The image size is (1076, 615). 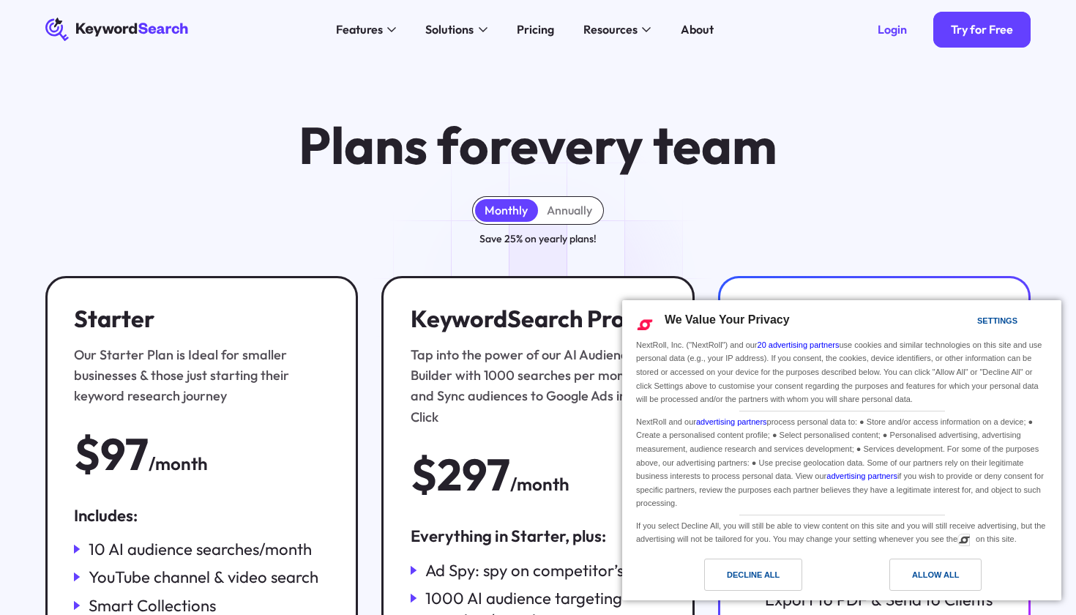 I want to click on h3: Starter, so click(x=198, y=318).